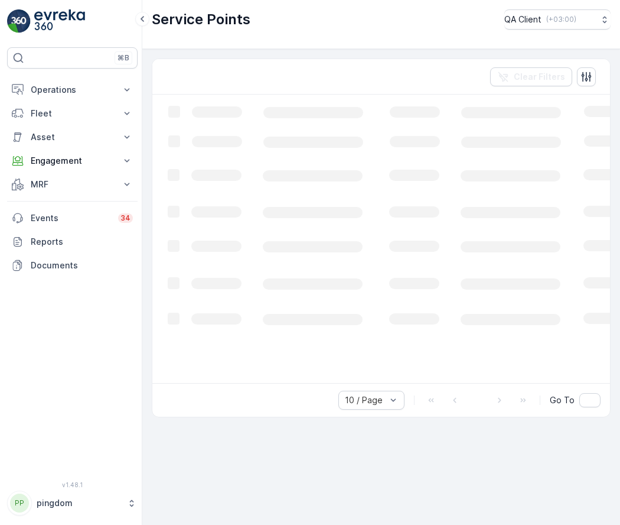  Describe the element at coordinates (558, 20) in the screenshot. I see `button: QA Client(+03:00)` at that location.